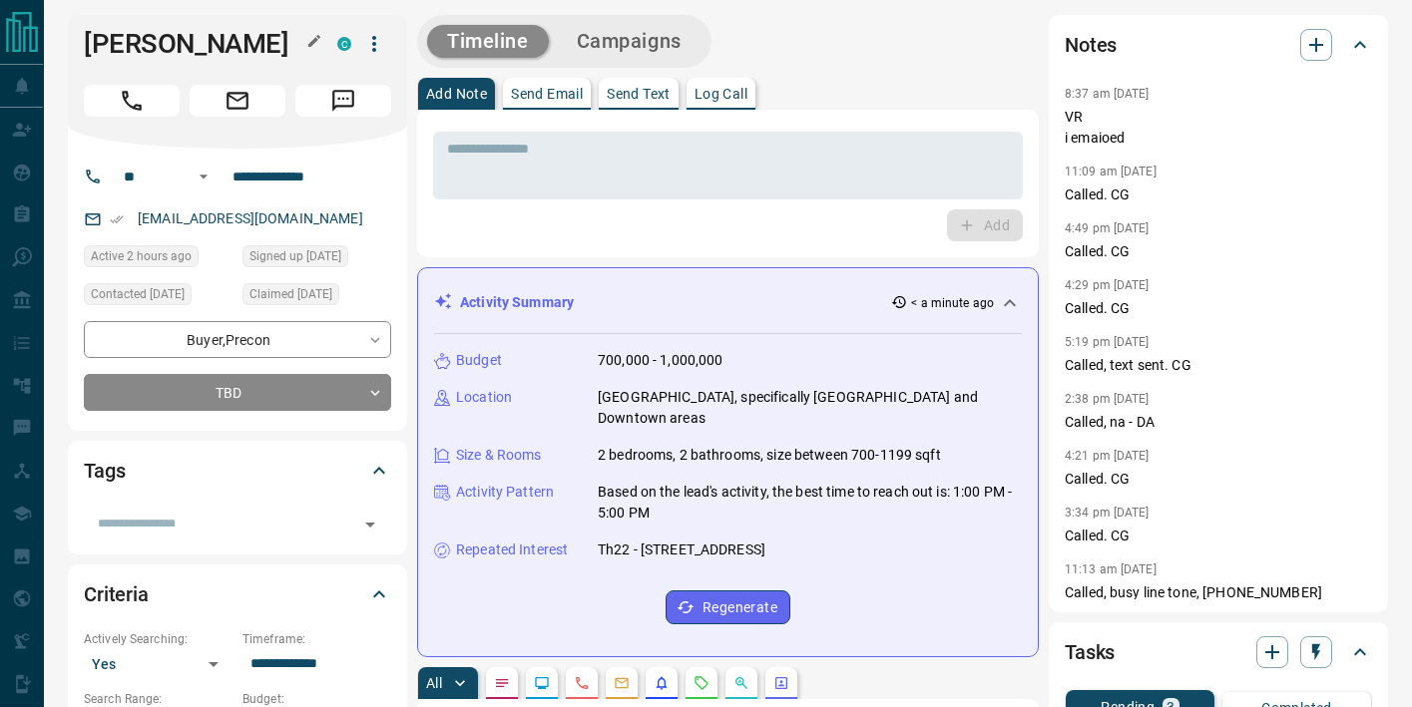 Image resolution: width=1412 pixels, height=707 pixels. I want to click on svg: Lead Browsing Activity, so click(542, 683).